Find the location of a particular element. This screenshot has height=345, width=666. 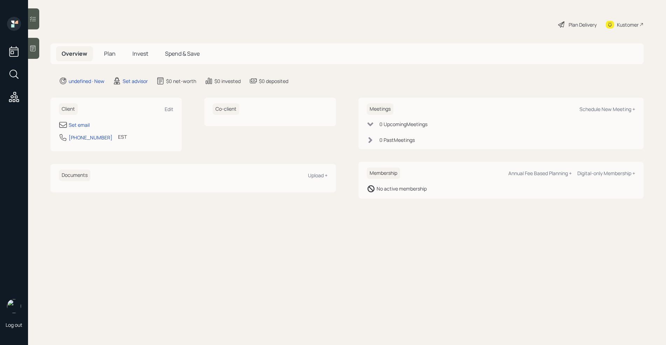

div: undefined · New is located at coordinates (87, 81).